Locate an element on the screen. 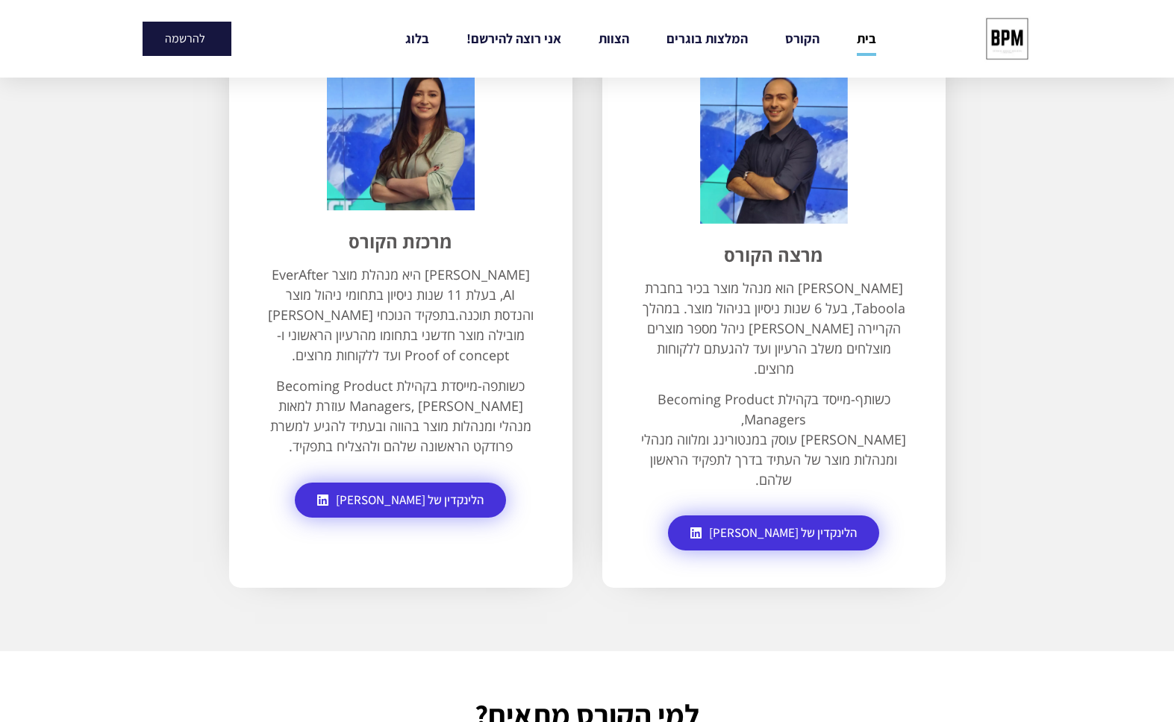  a: הצוות is located at coordinates (614, 39).